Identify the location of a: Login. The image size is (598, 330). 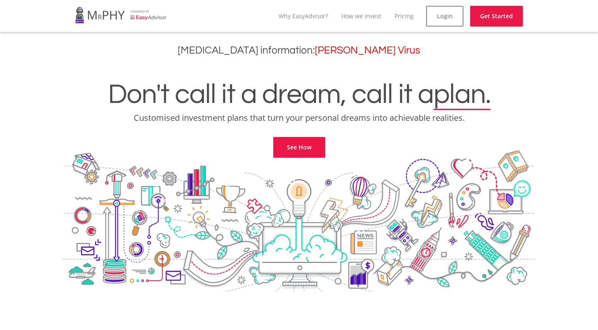
(445, 16).